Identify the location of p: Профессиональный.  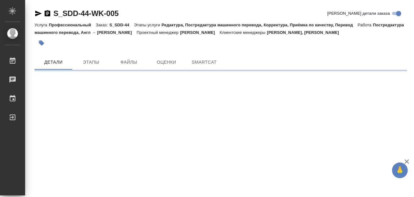
(72, 25).